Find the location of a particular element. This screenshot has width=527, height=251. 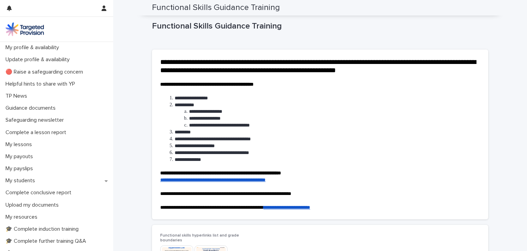

p: Upload my documents is located at coordinates (33, 205).